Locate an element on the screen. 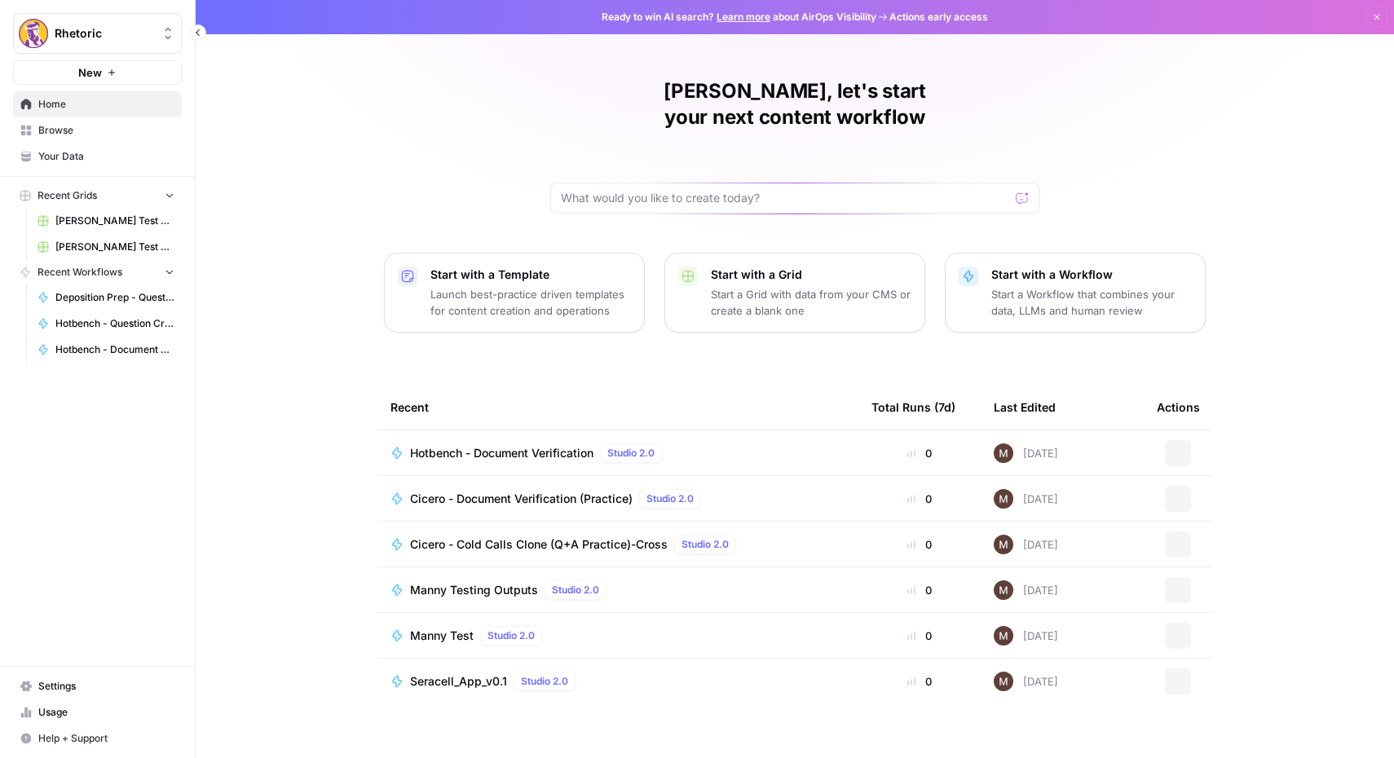 The width and height of the screenshot is (1394, 758). button: Start with a TemplateLaunch best-practice driven templates for content creation and operations is located at coordinates (515, 293).